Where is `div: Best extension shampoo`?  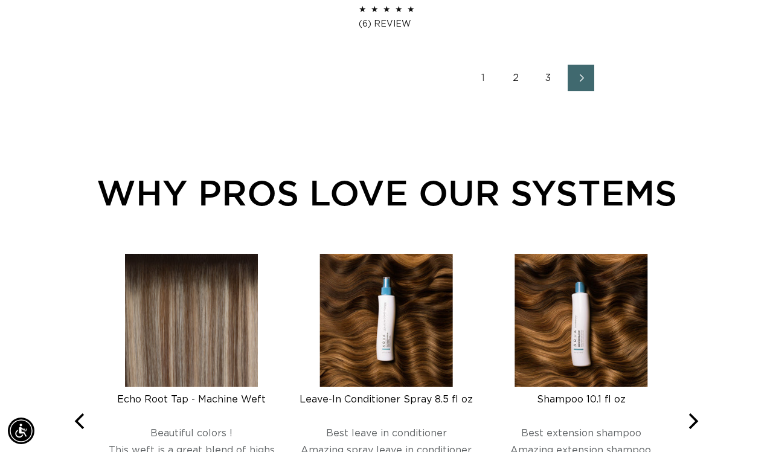 div: Best extension shampoo is located at coordinates (581, 433).